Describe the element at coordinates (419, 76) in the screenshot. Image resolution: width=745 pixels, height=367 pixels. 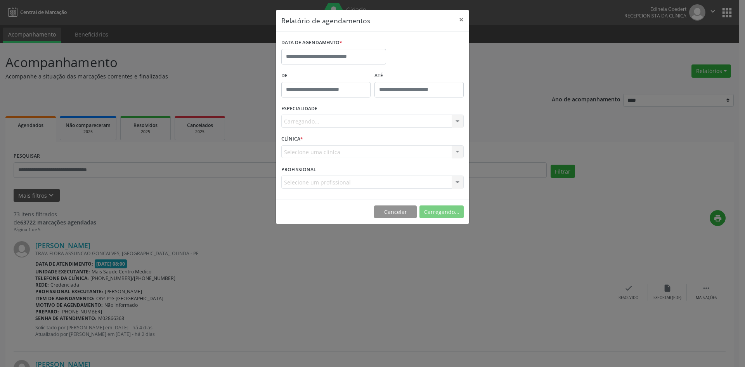
I see `label: ATÉ` at that location.